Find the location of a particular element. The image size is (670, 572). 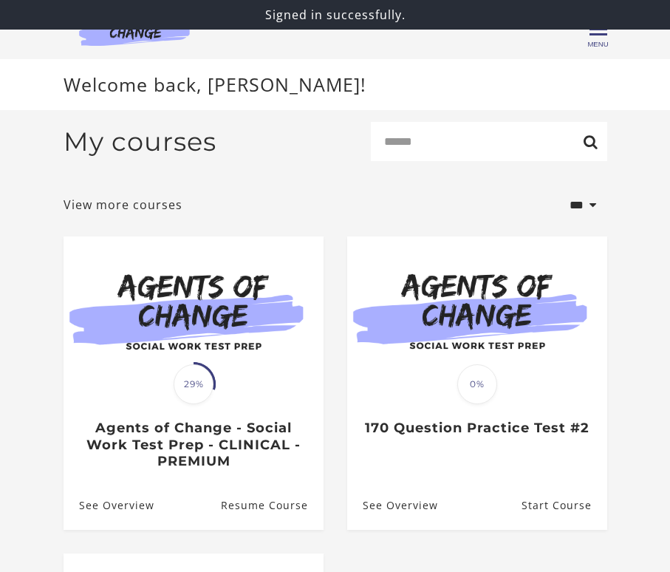

a: Agents of Change - Social Work Test Prep - CLINICAL - PREMIUM: Resume Course is located at coordinates (271, 505).